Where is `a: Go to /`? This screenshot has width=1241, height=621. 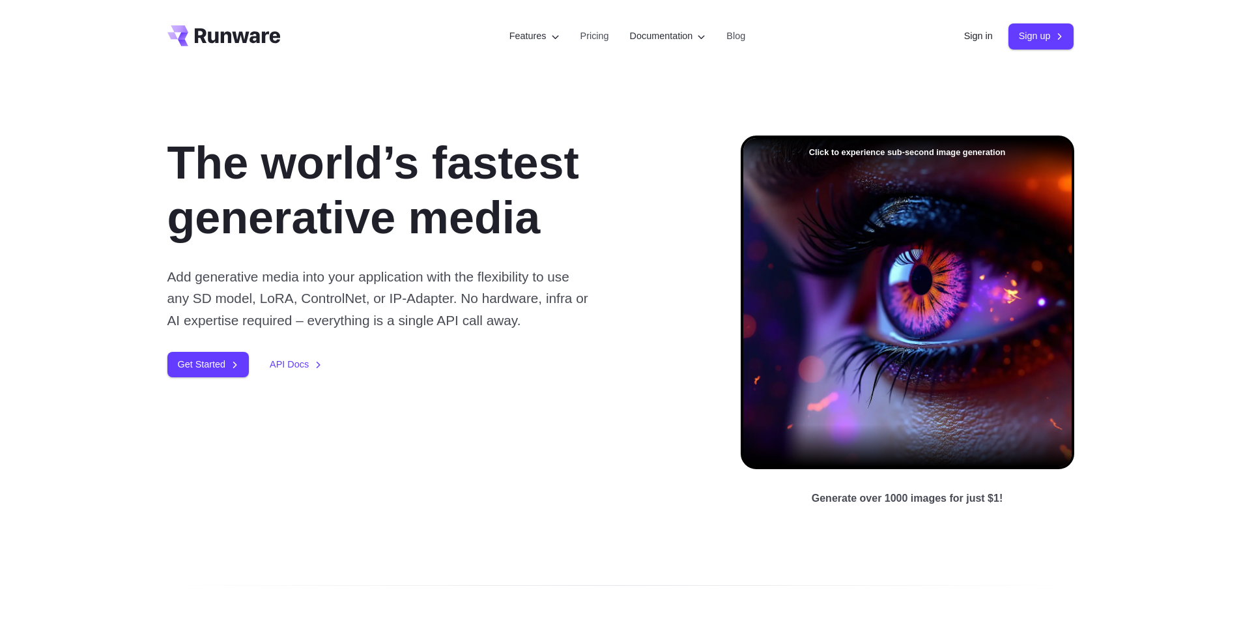
a: Go to / is located at coordinates (224, 36).